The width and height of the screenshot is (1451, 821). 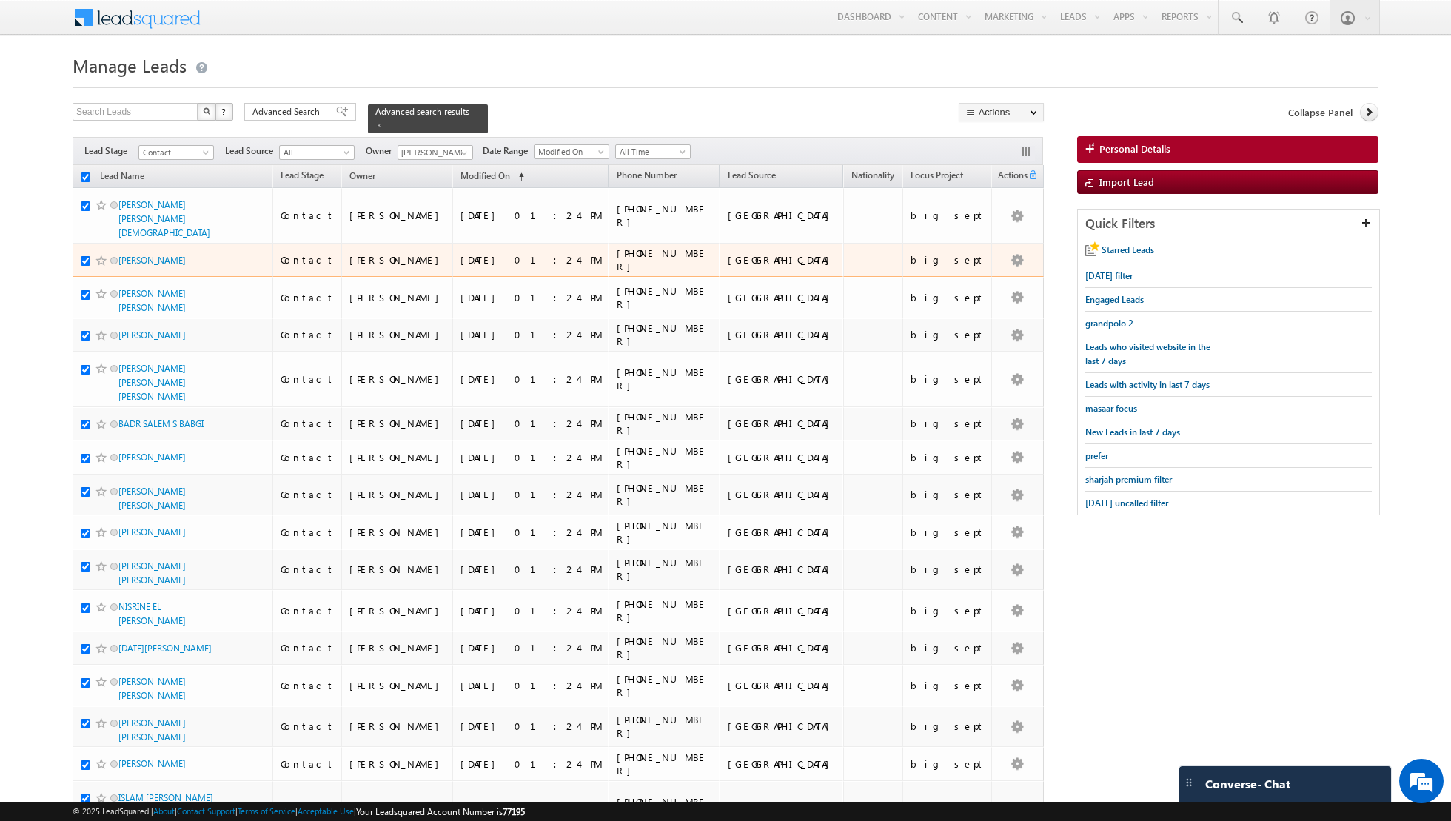 What do you see at coordinates (1109, 323) in the screenshot?
I see `span: grandpolo 2` at bounding box center [1109, 323].